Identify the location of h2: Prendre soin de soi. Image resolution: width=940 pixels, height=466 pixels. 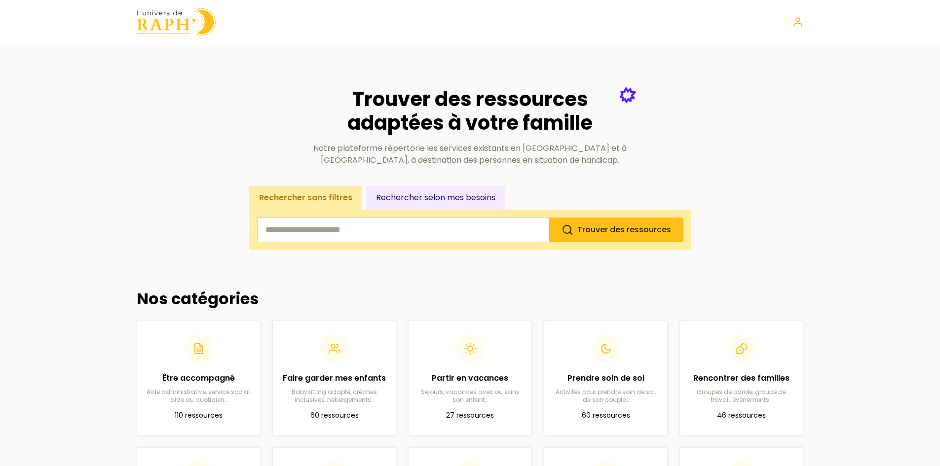
(605, 378).